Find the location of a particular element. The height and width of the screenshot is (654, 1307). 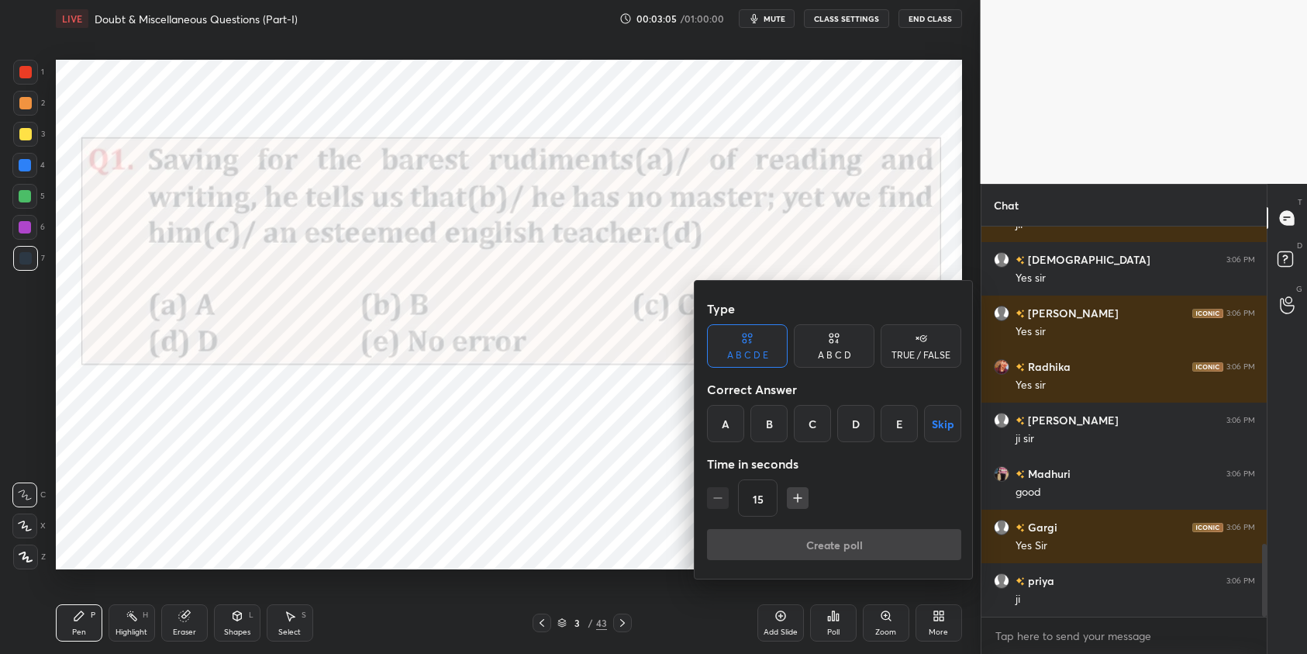

div: B is located at coordinates (769, 423).